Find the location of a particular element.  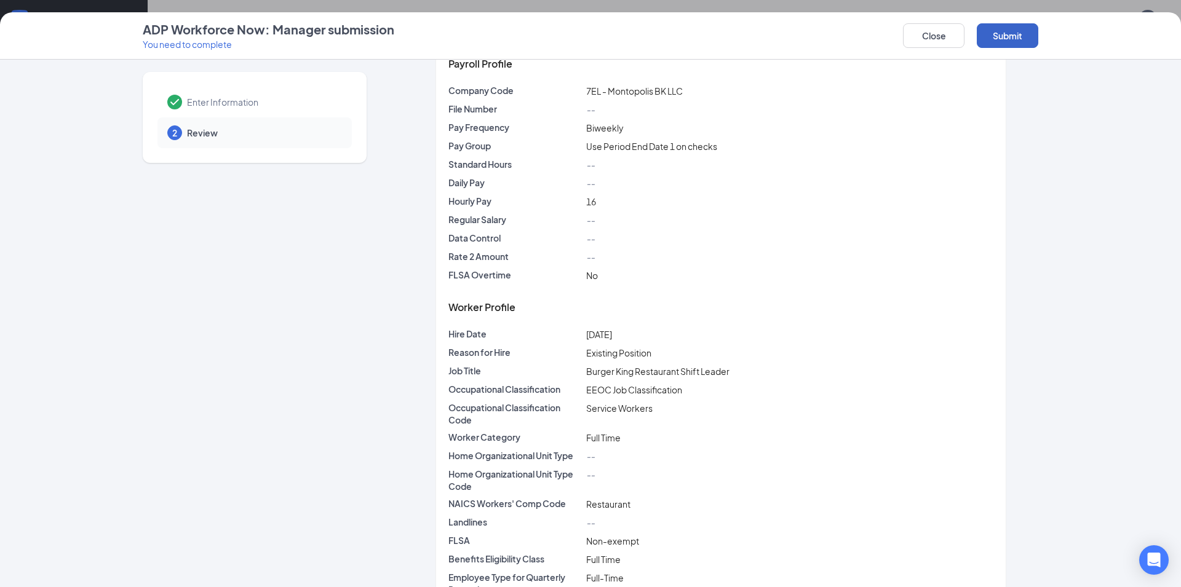

span: No is located at coordinates (592, 276).